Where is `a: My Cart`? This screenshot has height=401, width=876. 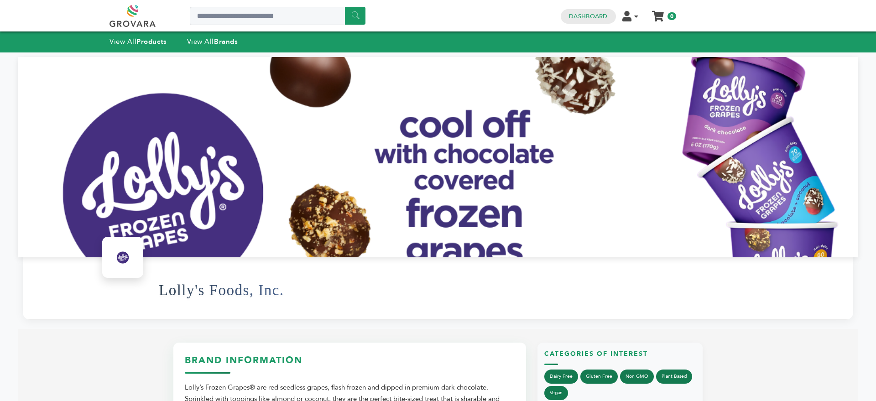
a: My Cart is located at coordinates (658, 13).